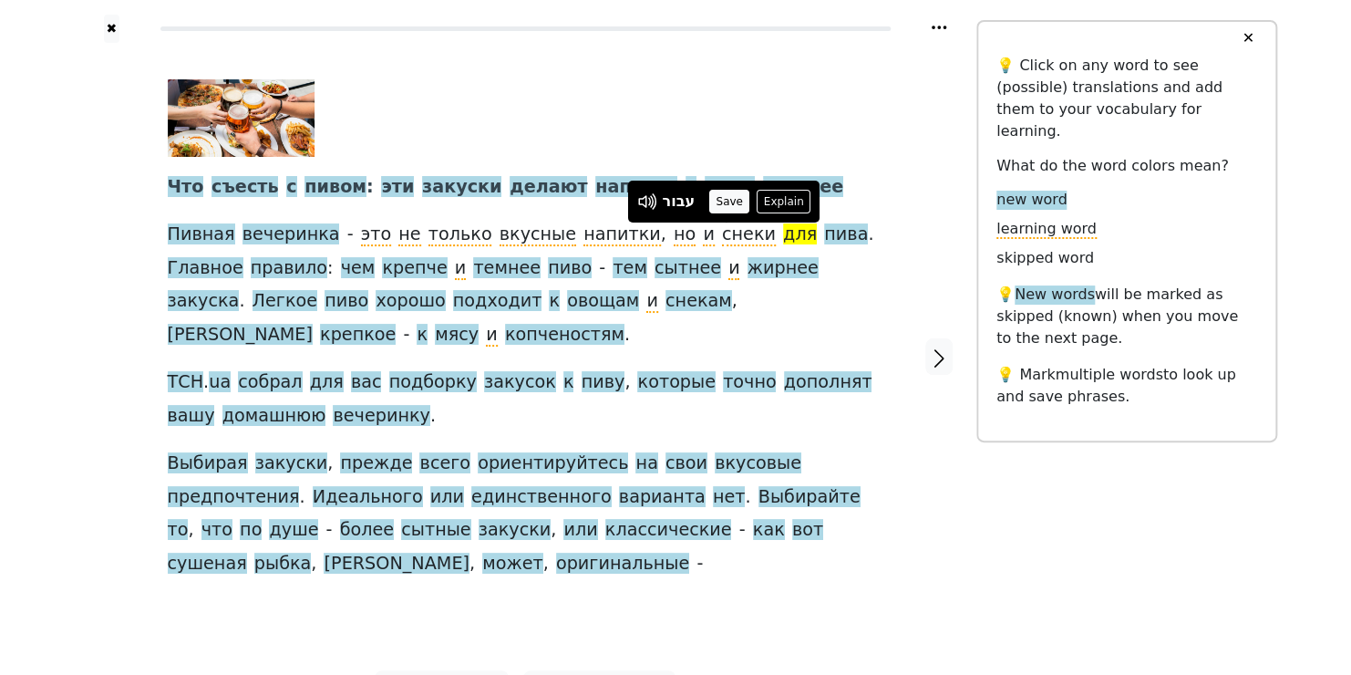  I want to click on span: по, so click(251, 530).